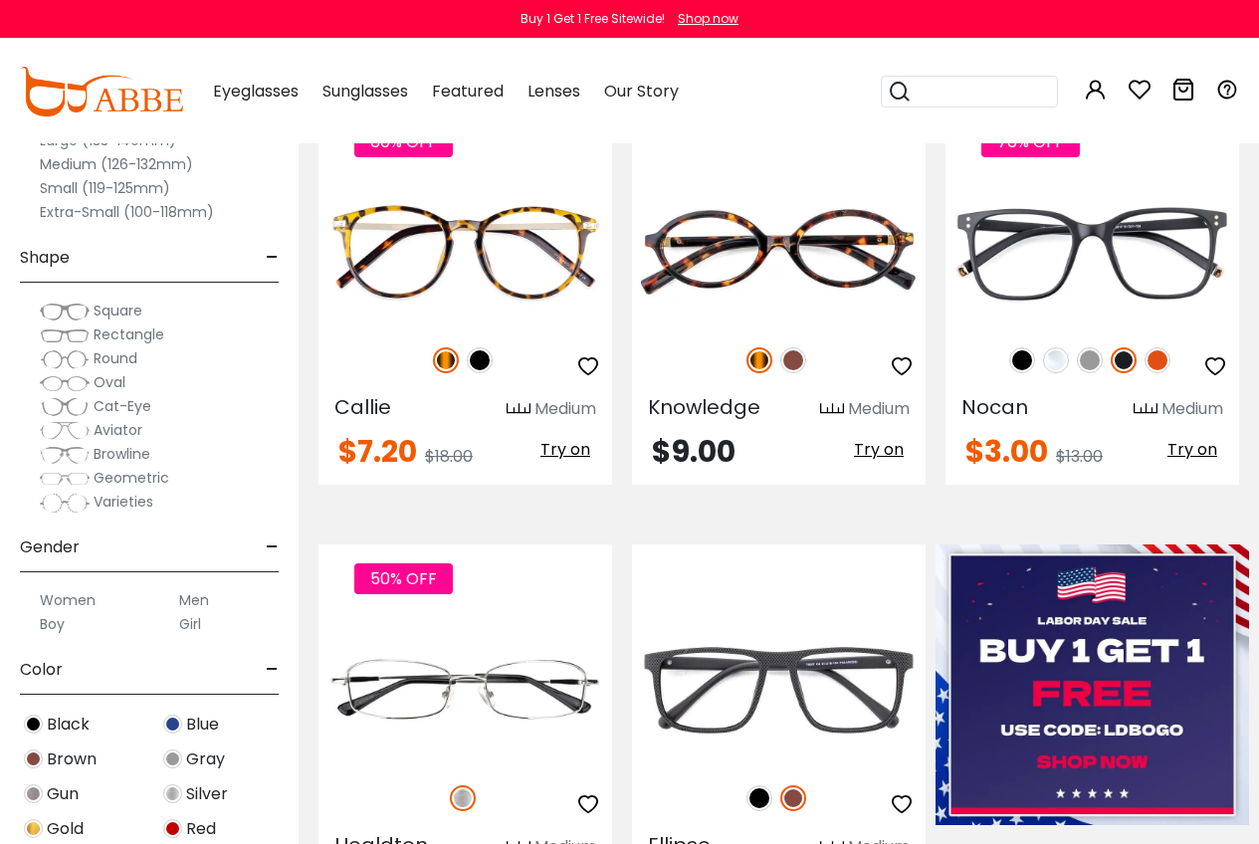 The height and width of the screenshot is (844, 1259). I want to click on span: Rectangle, so click(128, 335).